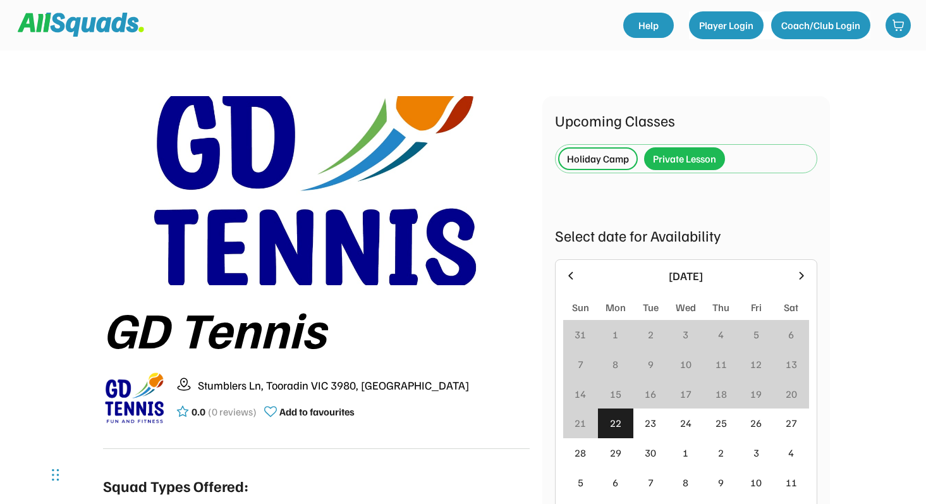 Image resolution: width=926 pixels, height=504 pixels. Describe the element at coordinates (726, 25) in the screenshot. I see `button: Player Login` at that location.